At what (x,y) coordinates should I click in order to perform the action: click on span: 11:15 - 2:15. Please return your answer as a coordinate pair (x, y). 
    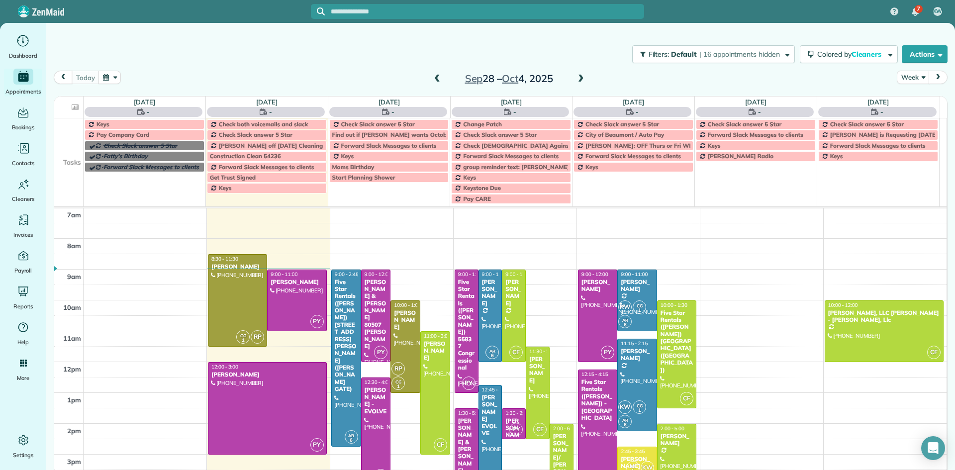
    Looking at the image, I should click on (634, 343).